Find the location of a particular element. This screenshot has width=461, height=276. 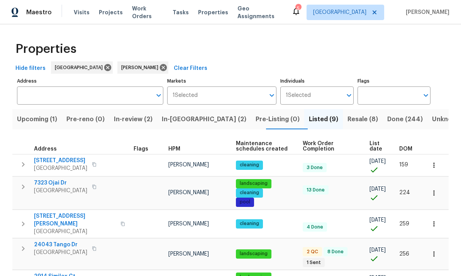

span: Geo Assignments is located at coordinates (260, 12).